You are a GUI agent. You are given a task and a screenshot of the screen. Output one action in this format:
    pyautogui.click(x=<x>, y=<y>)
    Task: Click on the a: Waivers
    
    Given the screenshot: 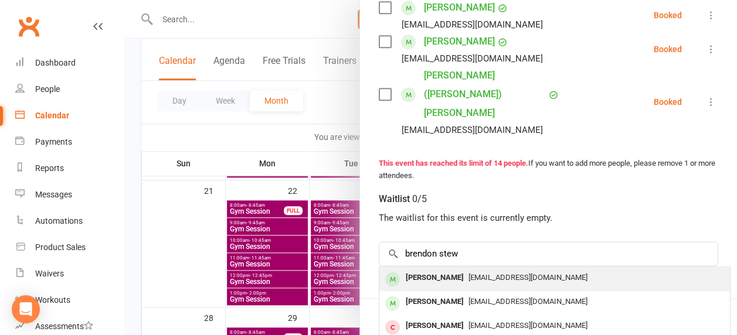 What is the action you would take?
    pyautogui.click(x=69, y=274)
    